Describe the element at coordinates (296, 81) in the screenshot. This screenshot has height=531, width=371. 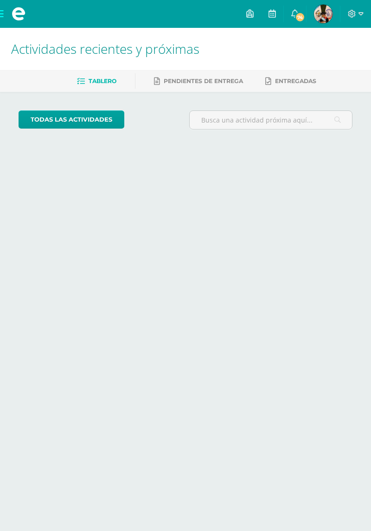
I see `span: Entregadas` at that location.